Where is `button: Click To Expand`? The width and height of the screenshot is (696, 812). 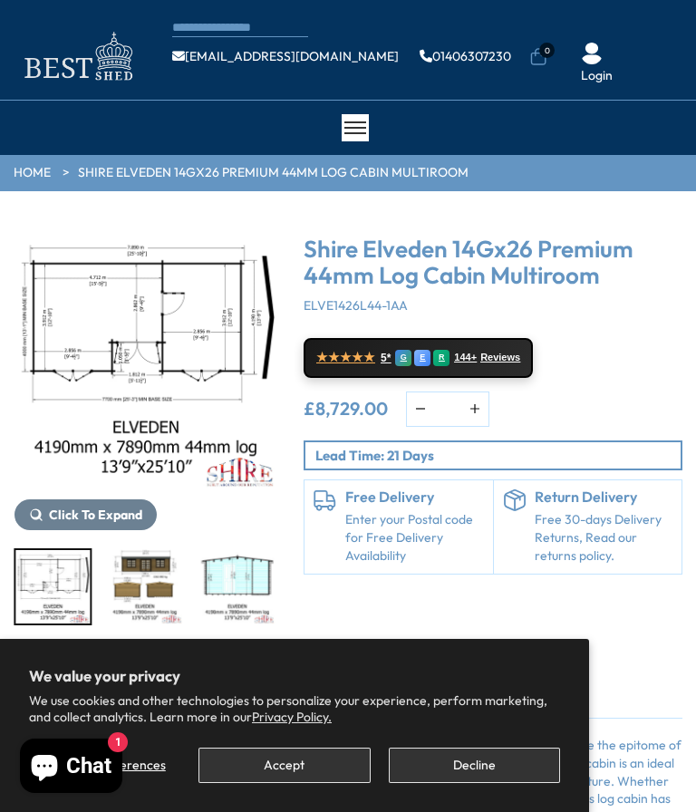
button: Click To Expand is located at coordinates (85, 515).